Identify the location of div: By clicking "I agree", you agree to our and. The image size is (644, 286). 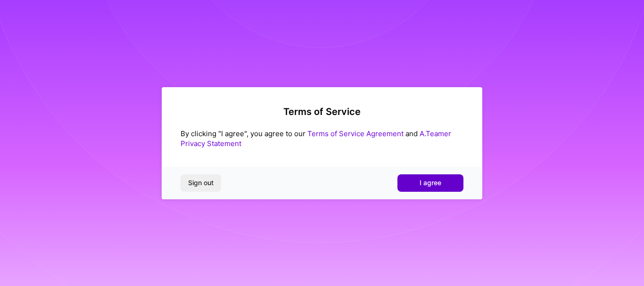
(322, 139).